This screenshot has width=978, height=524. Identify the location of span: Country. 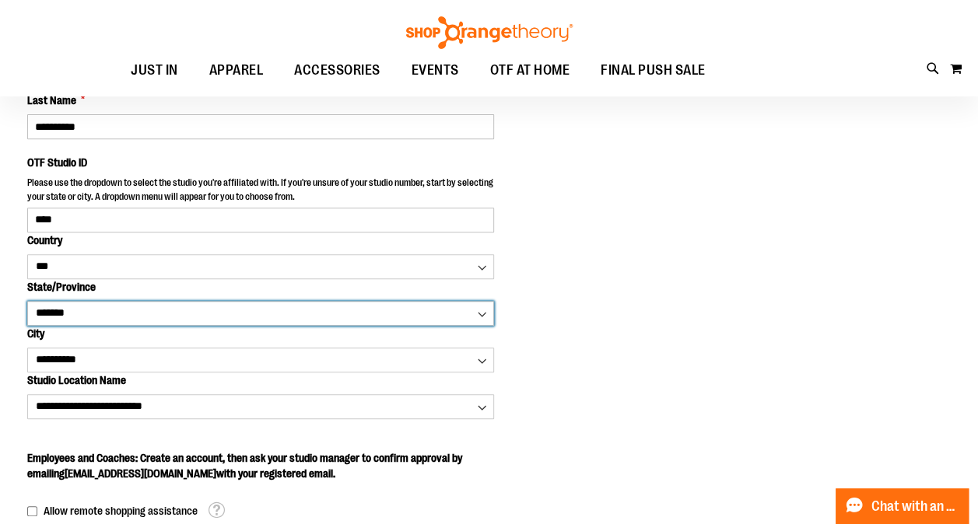
(44, 240).